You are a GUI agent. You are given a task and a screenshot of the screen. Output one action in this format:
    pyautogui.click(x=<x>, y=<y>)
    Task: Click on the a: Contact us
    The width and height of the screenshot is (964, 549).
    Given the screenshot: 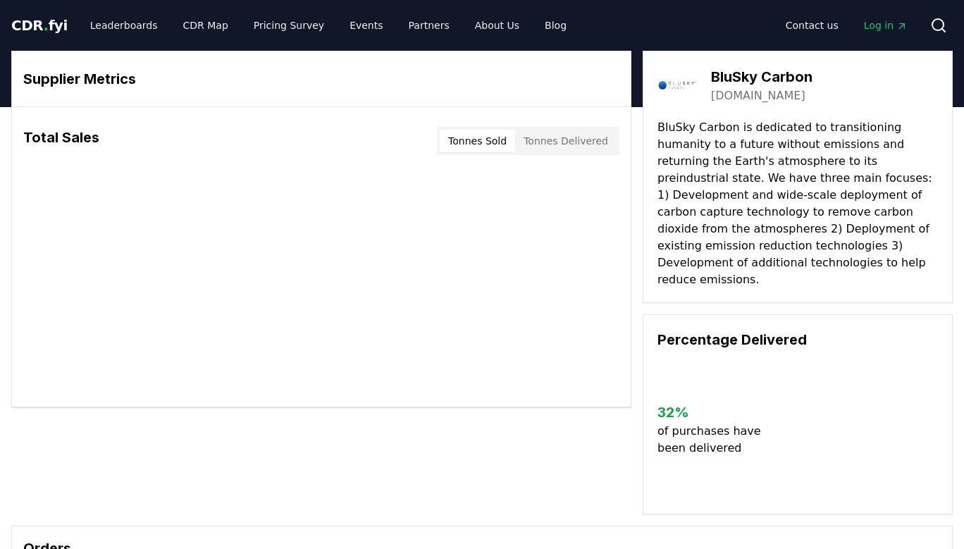 What is the action you would take?
    pyautogui.click(x=812, y=25)
    